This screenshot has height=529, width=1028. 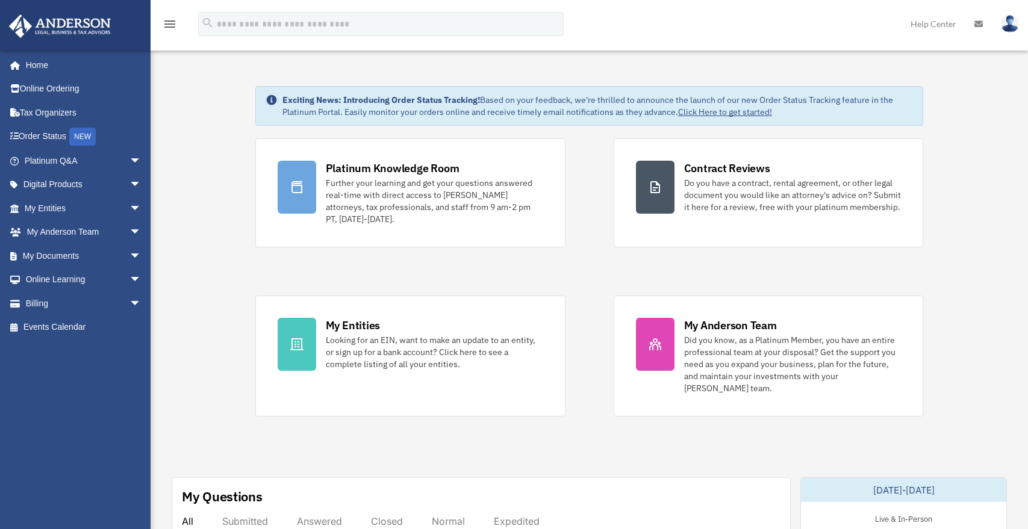 I want to click on img: Anderson Advisors Platinum Portal, so click(x=60, y=26).